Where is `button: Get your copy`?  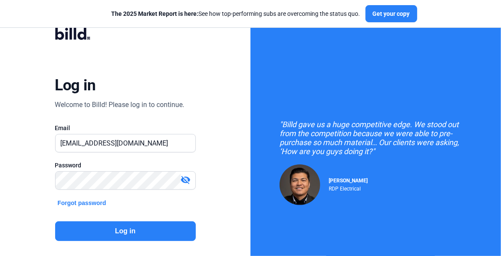 button: Get your copy is located at coordinates (391, 14).